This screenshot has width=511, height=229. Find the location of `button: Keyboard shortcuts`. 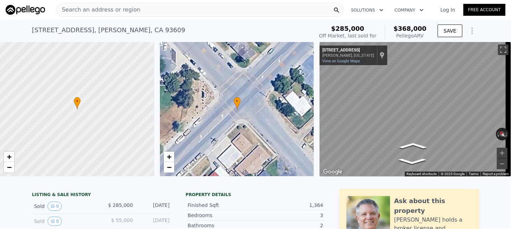

button: Keyboard shortcuts is located at coordinates (422, 174).